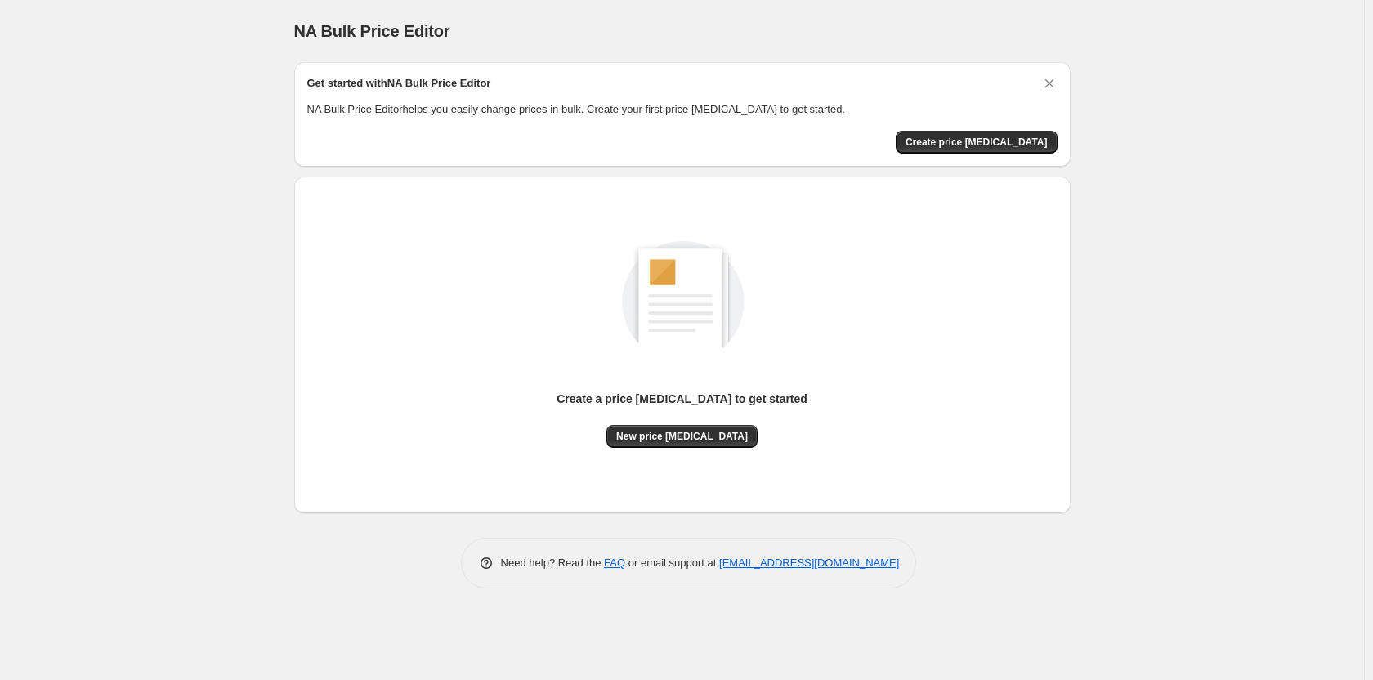 Image resolution: width=1373 pixels, height=680 pixels. I want to click on a: FAQ, so click(615, 562).